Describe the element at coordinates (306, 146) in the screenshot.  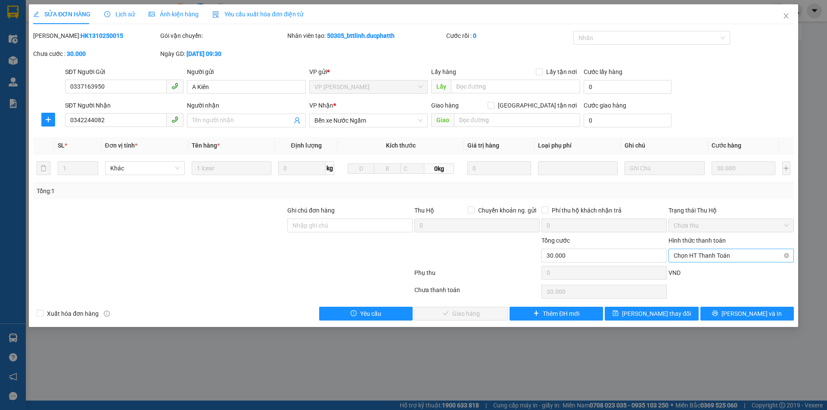
I see `span: Định lượng` at that location.